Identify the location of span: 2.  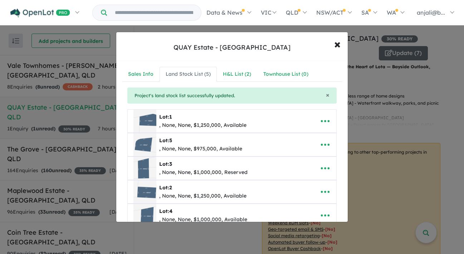
(171, 188).